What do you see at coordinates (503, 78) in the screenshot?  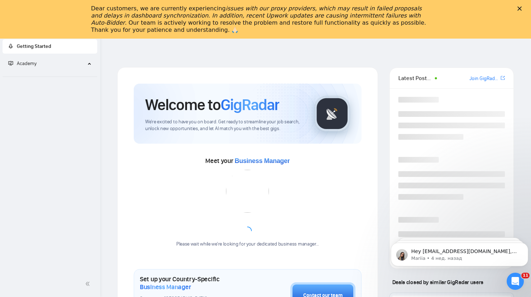 I see `span: export` at bounding box center [503, 78].